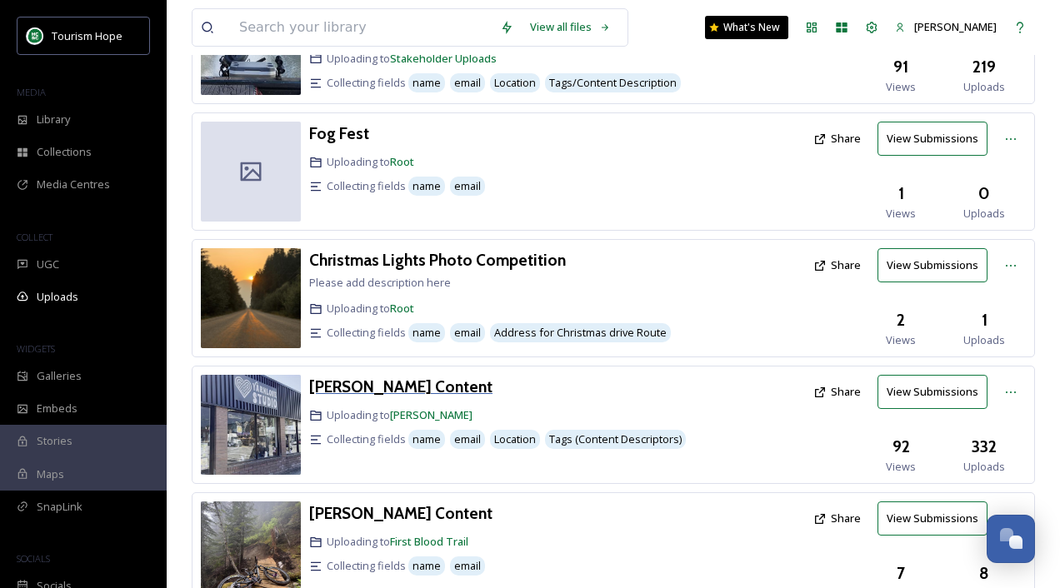 Image resolution: width=1060 pixels, height=588 pixels. What do you see at coordinates (34, 237) in the screenshot?
I see `span: COLLECT` at bounding box center [34, 237].